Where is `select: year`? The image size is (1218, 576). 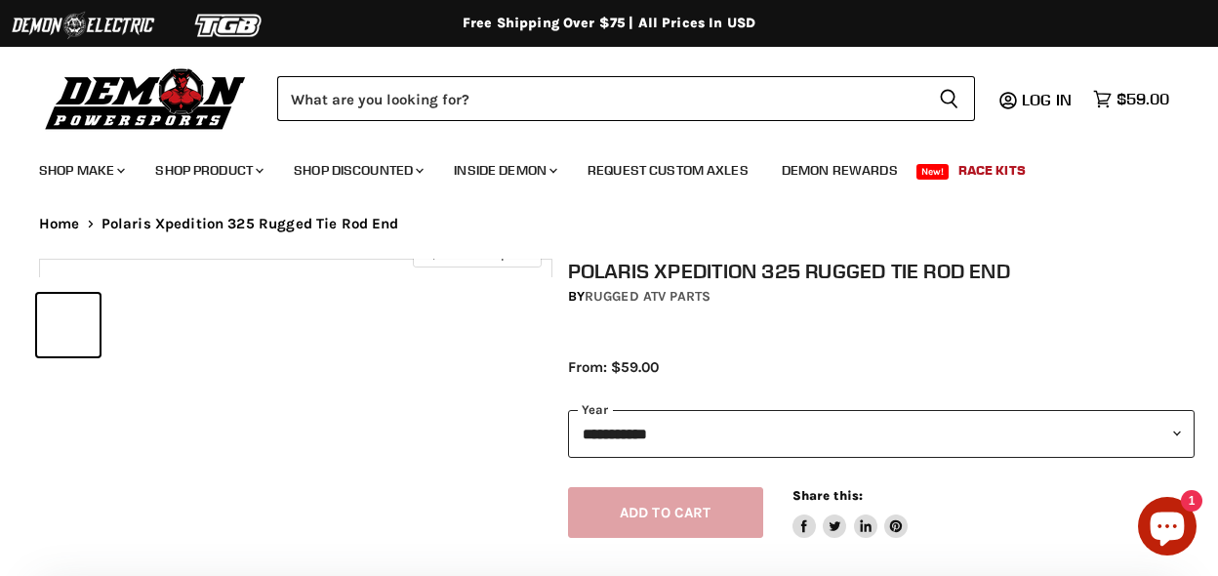 select: year is located at coordinates (881, 433).